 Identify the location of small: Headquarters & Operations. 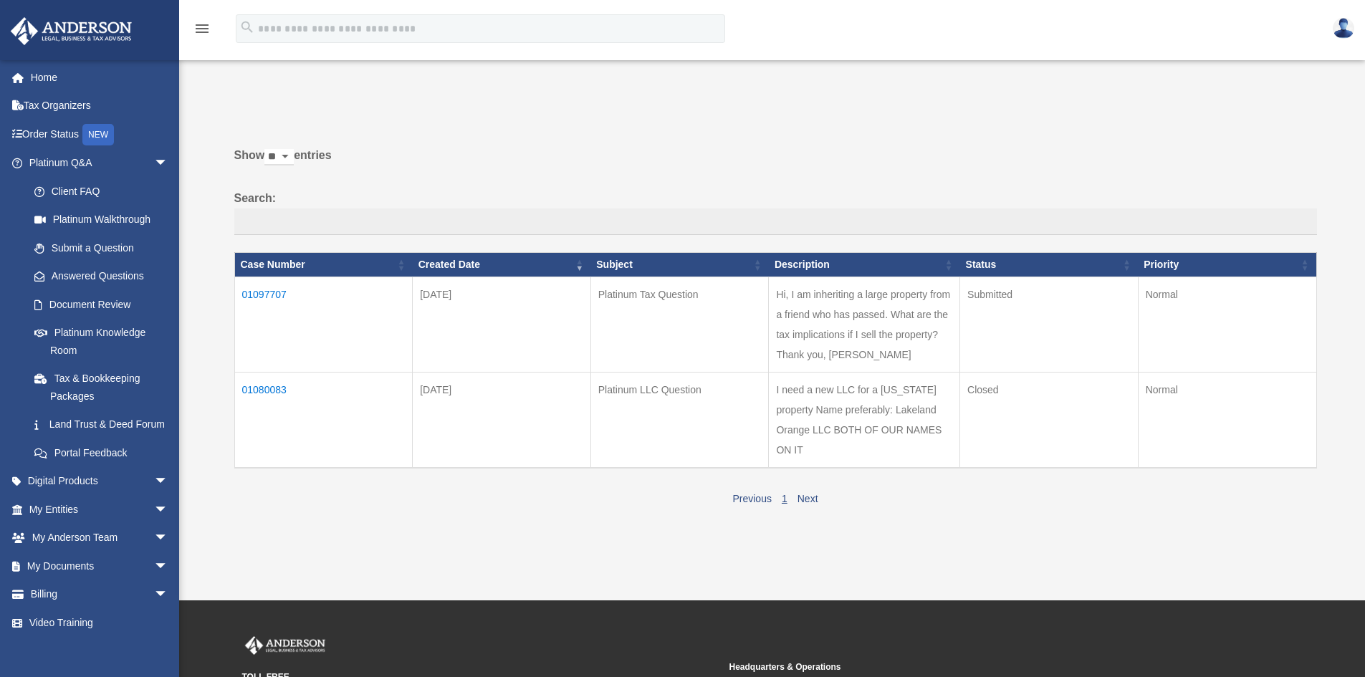
(968, 667).